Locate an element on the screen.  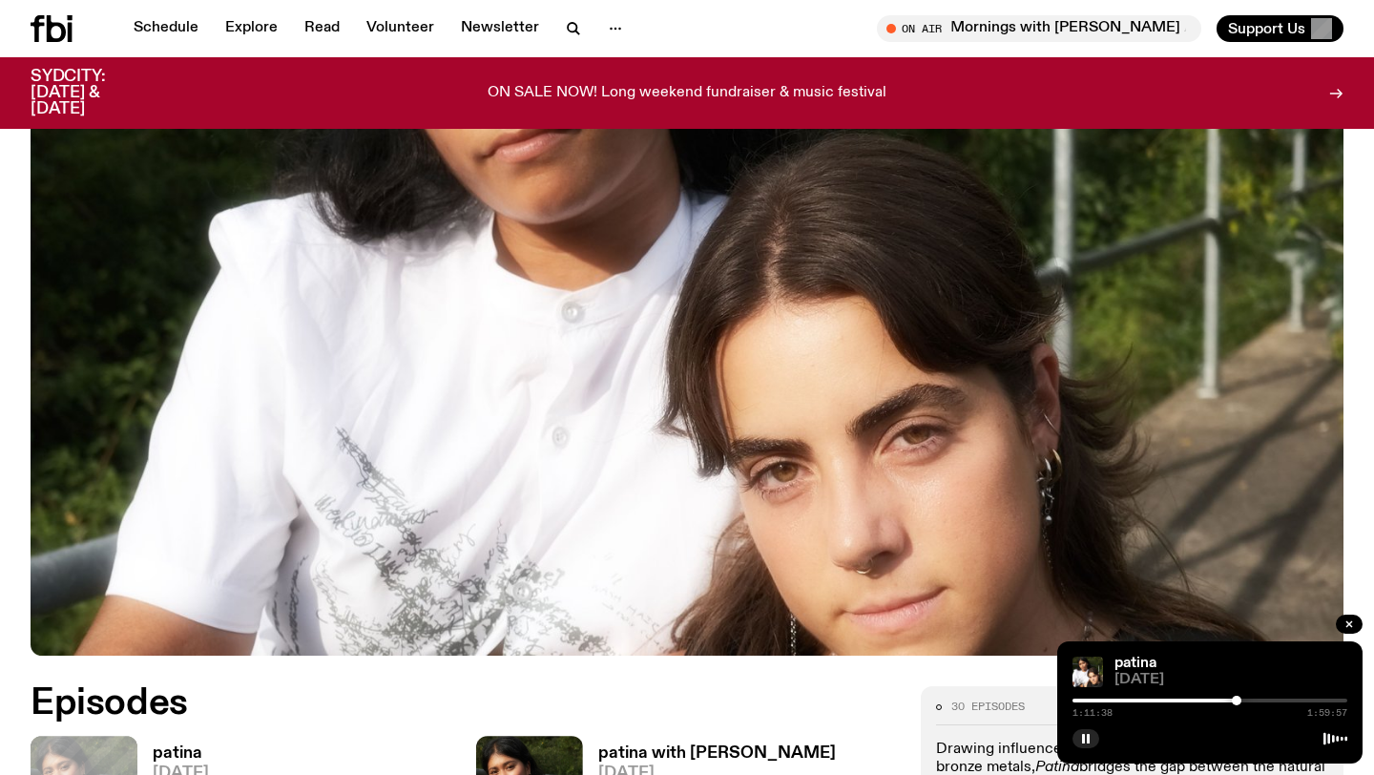
a: Newsletter is located at coordinates (500, 29).